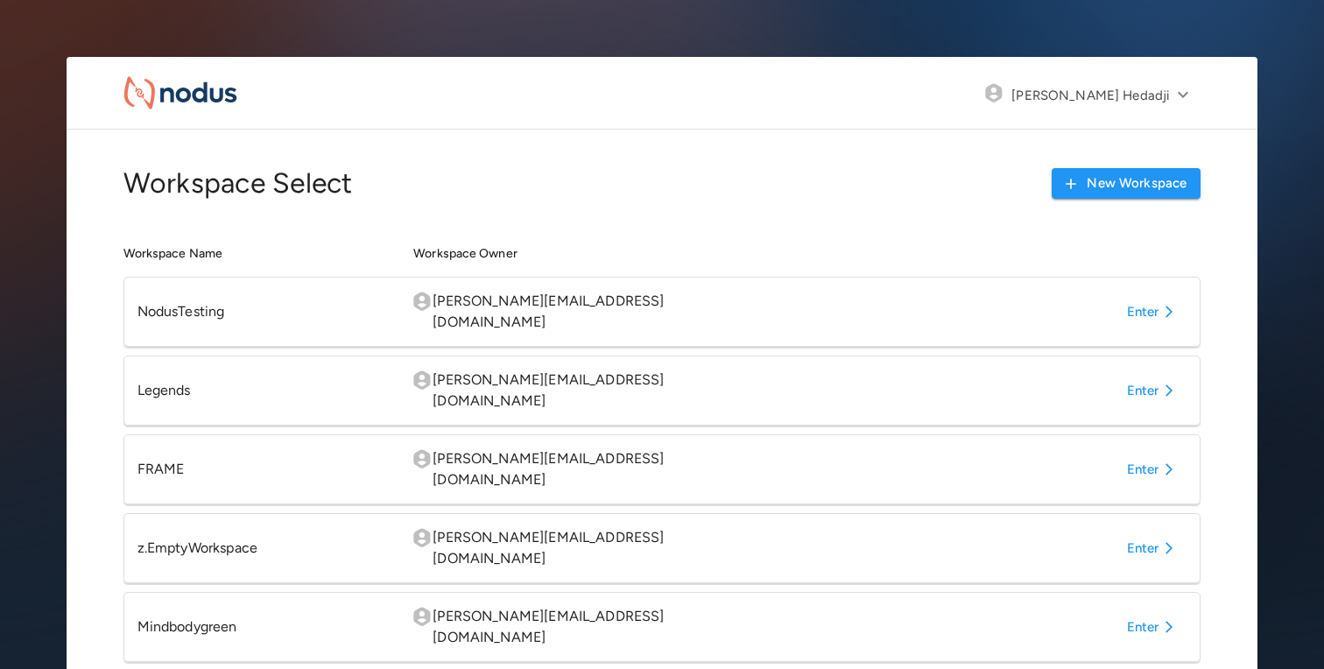 Image resolution: width=1324 pixels, height=669 pixels. What do you see at coordinates (548, 254) in the screenshot?
I see `h6: Workspace Owner` at bounding box center [548, 254].